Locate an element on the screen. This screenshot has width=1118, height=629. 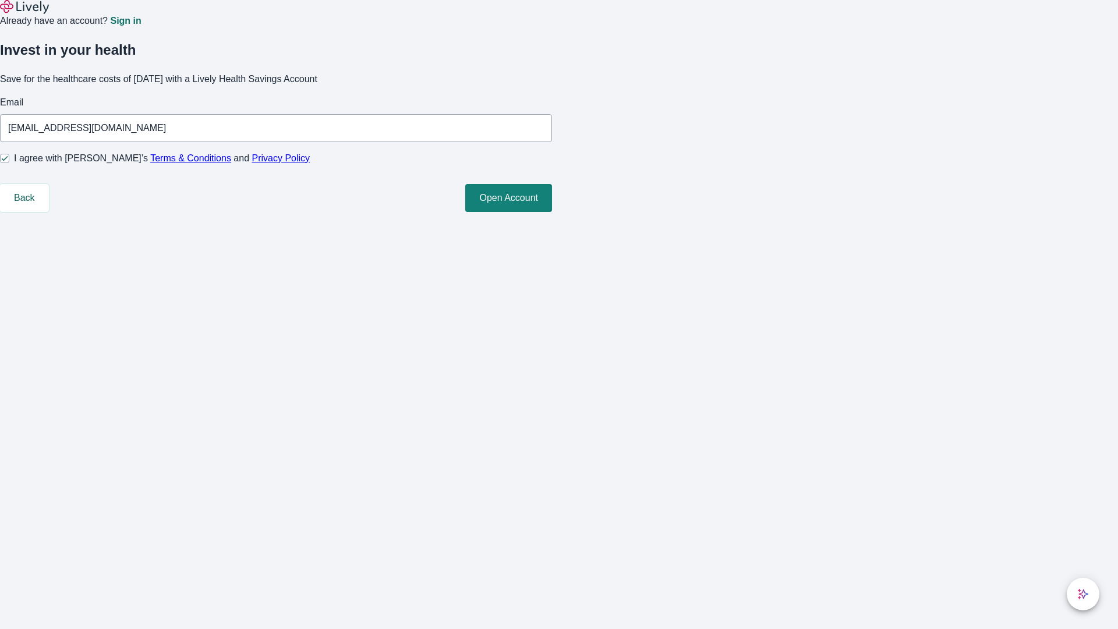
div: Sign in is located at coordinates (125, 21).